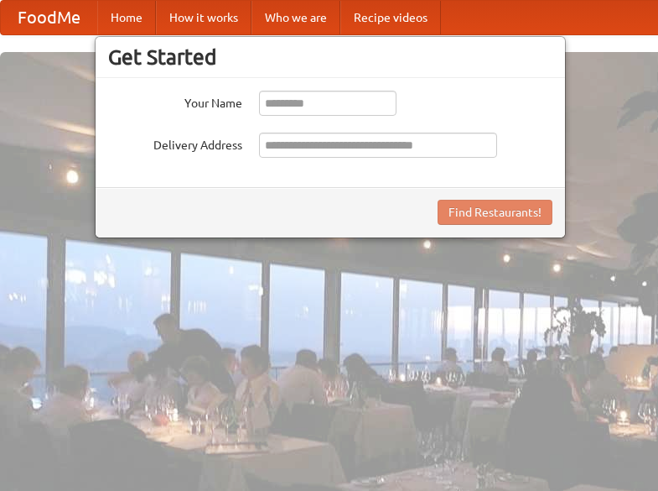 Image resolution: width=658 pixels, height=491 pixels. What do you see at coordinates (175, 143) in the screenshot?
I see `label: Delivery Address` at bounding box center [175, 143].